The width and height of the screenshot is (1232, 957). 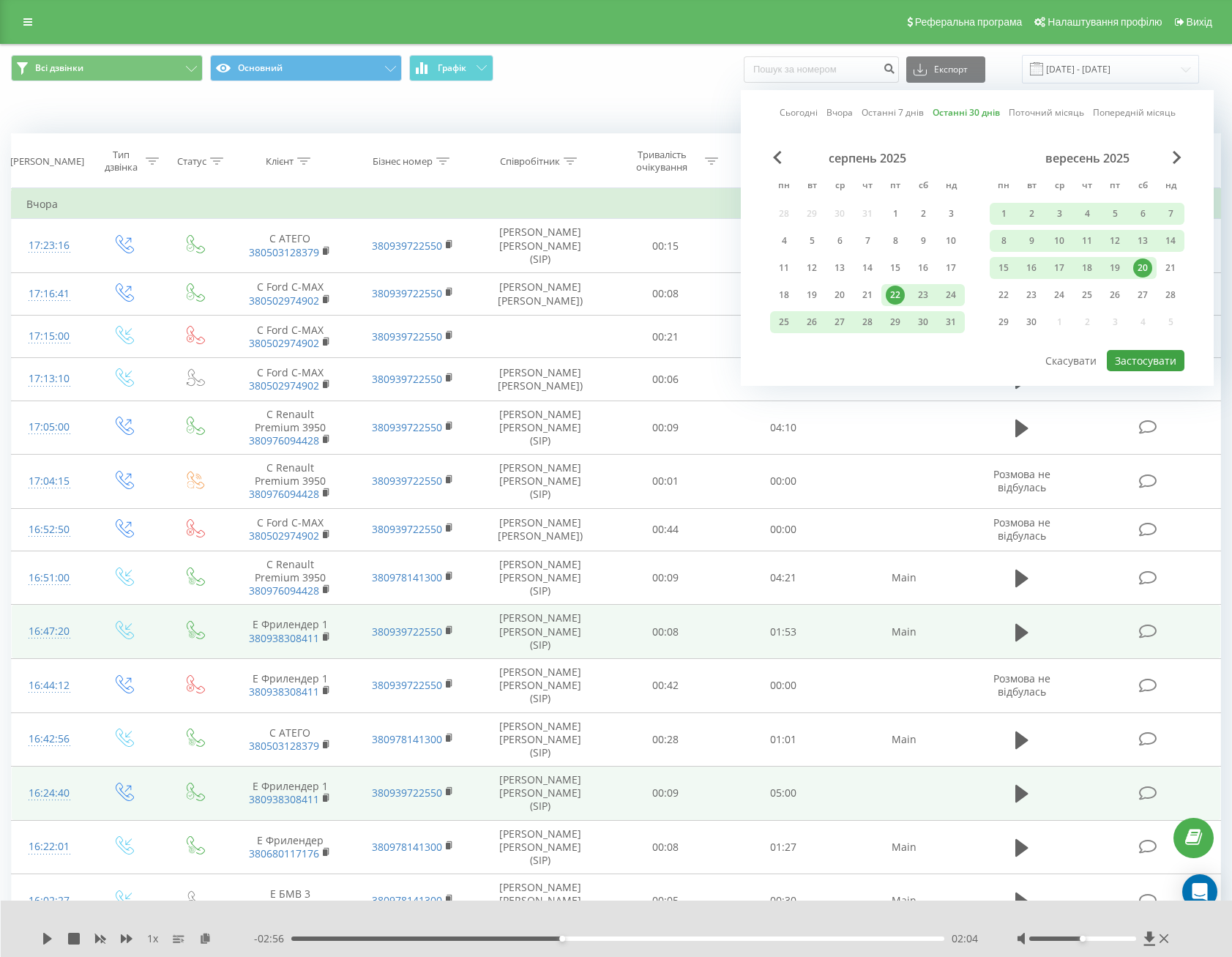 What do you see at coordinates (950, 295) in the screenshot?
I see `div: нд 24 серп 2025 р.` at bounding box center [950, 295].